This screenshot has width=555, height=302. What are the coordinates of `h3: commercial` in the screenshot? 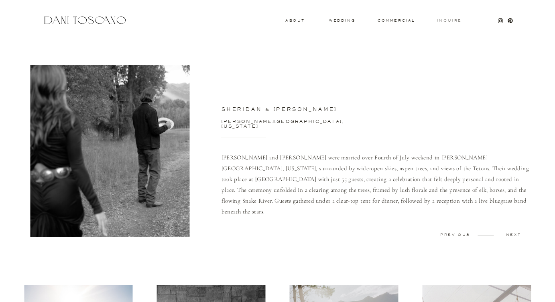 It's located at (396, 20).